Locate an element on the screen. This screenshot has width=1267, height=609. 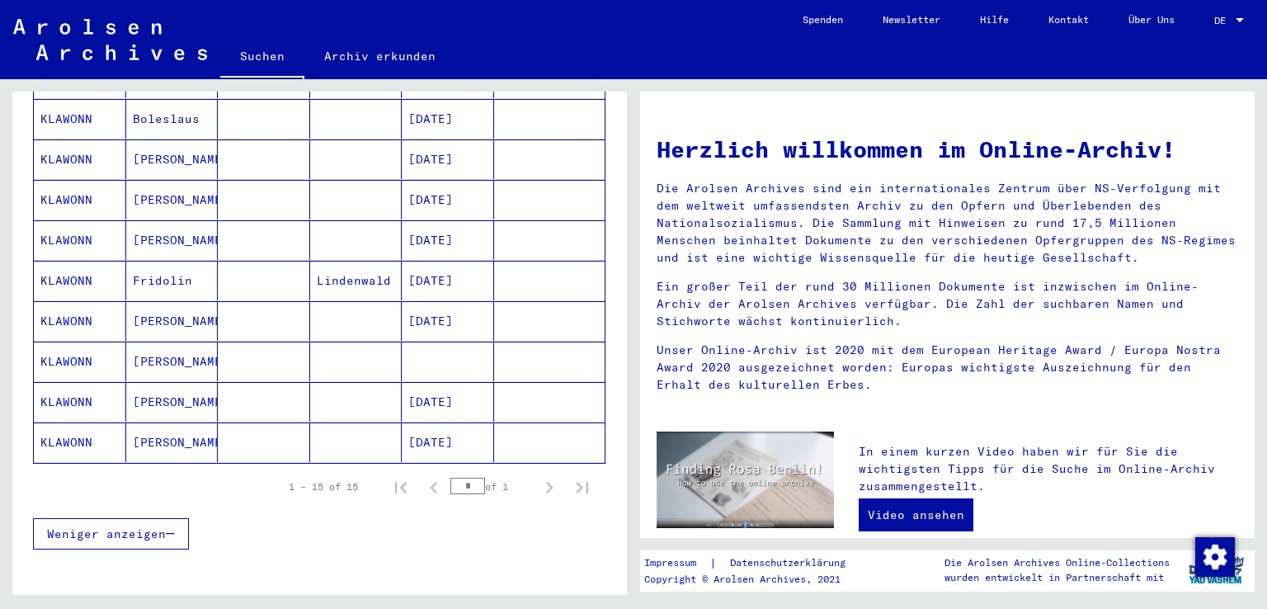
img: Arolsen_neg.svg is located at coordinates (110, 40).